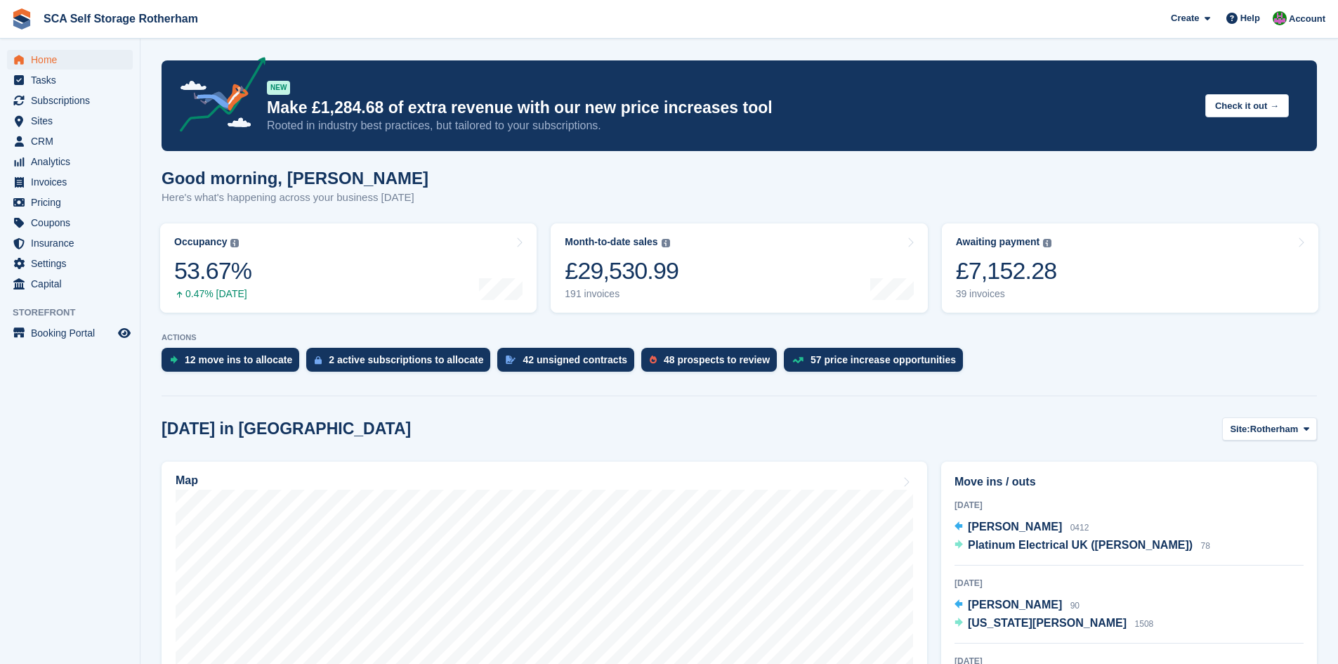 Image resolution: width=1338 pixels, height=664 pixels. What do you see at coordinates (998, 242) in the screenshot?
I see `div: Awaiting payment` at bounding box center [998, 242].